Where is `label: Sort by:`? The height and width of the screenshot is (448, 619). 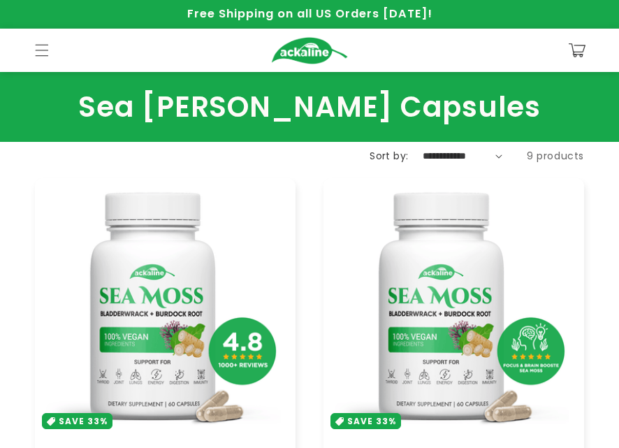
label: Sort by: is located at coordinates (388, 156).